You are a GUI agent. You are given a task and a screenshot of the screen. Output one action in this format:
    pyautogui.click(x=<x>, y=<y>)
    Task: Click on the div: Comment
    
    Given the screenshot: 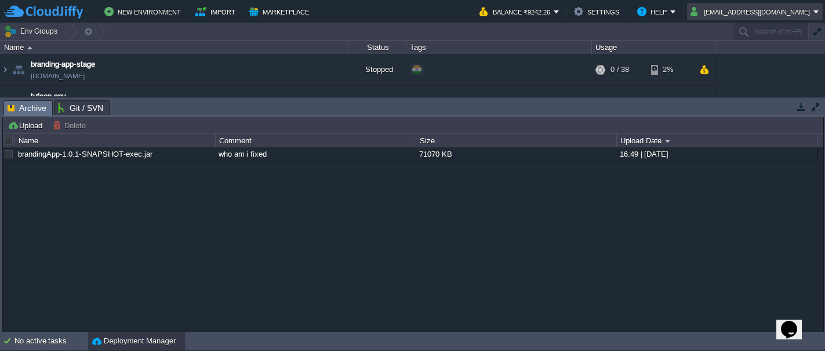 What is the action you would take?
    pyautogui.click(x=316, y=140)
    